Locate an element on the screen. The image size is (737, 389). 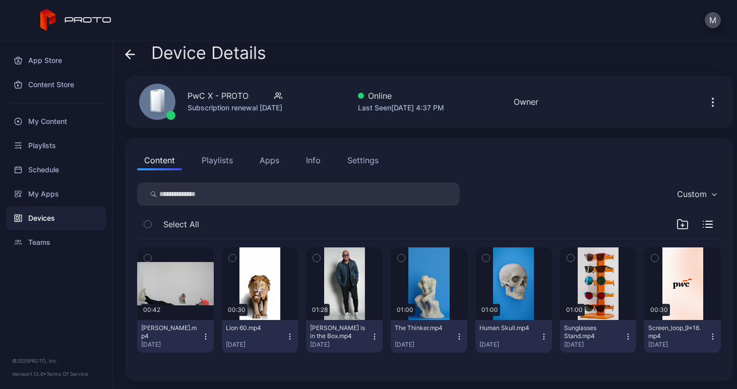
div: Devices is located at coordinates (56, 218).